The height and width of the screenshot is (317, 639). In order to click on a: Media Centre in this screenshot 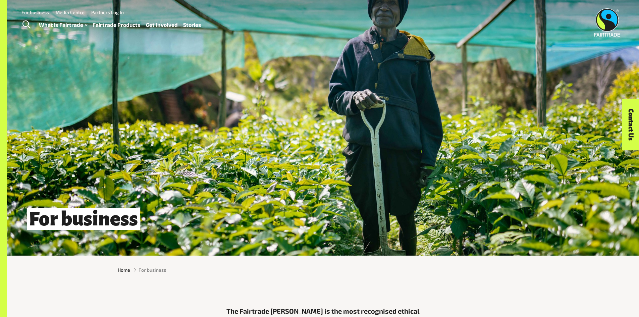, I will do `click(70, 12)`.